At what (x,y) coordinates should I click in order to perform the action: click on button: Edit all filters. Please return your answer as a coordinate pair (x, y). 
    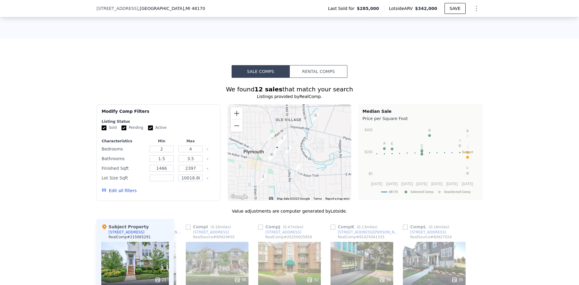
    Looking at the image, I should click on (119, 191).